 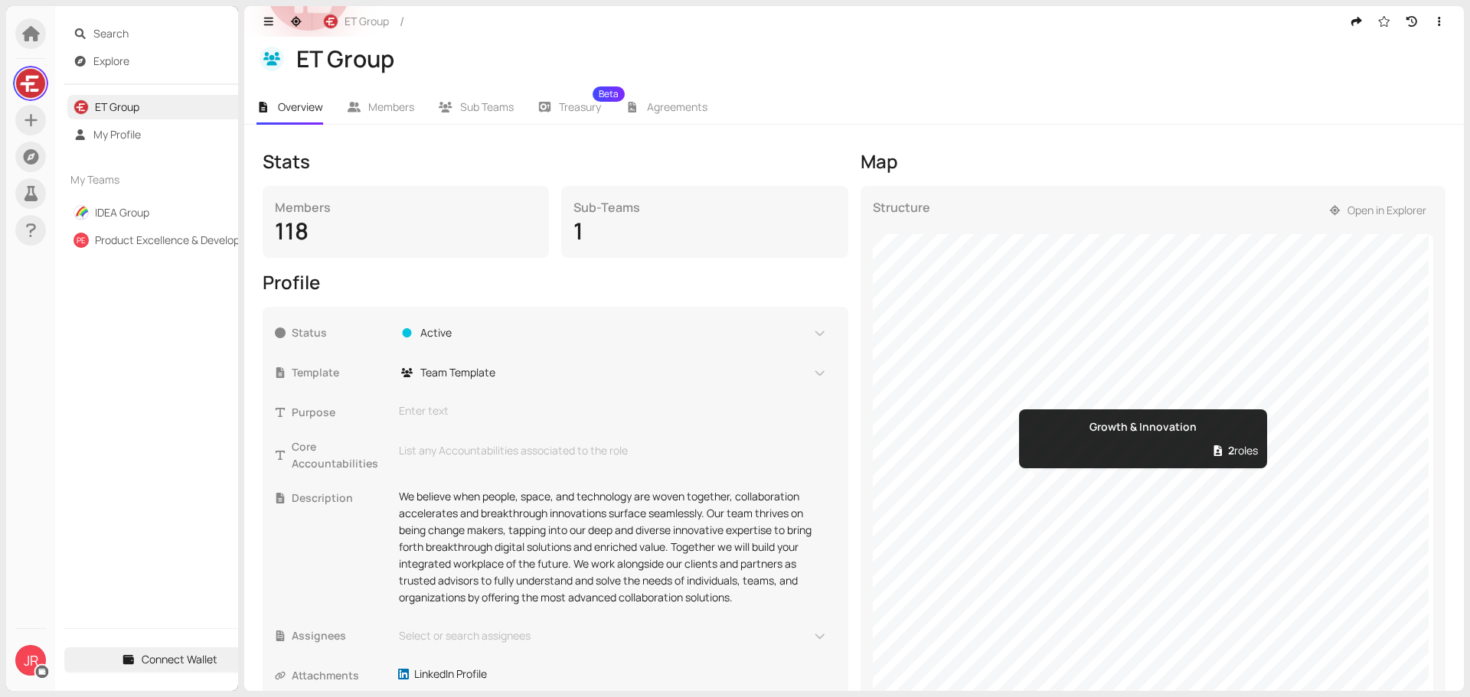 What do you see at coordinates (300, 106) in the screenshot?
I see `span: Overview` at bounding box center [300, 106].